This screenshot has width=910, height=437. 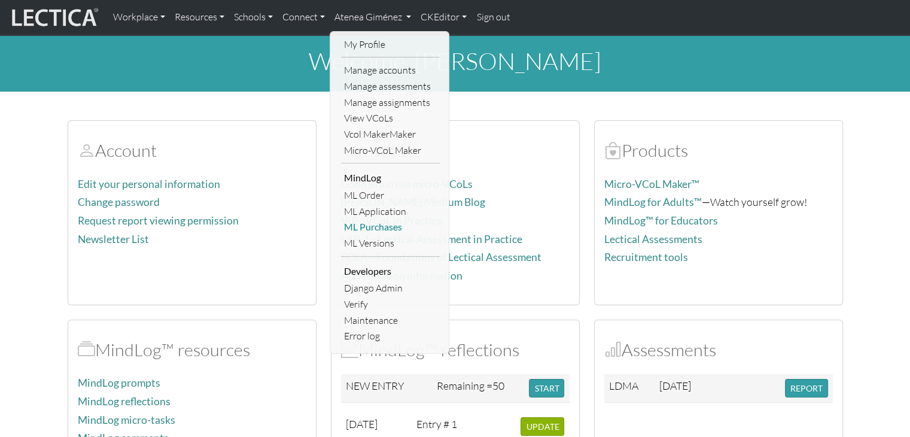 What do you see at coordinates (718, 349) in the screenshot?
I see `h2: Assessments` at bounding box center [718, 349].